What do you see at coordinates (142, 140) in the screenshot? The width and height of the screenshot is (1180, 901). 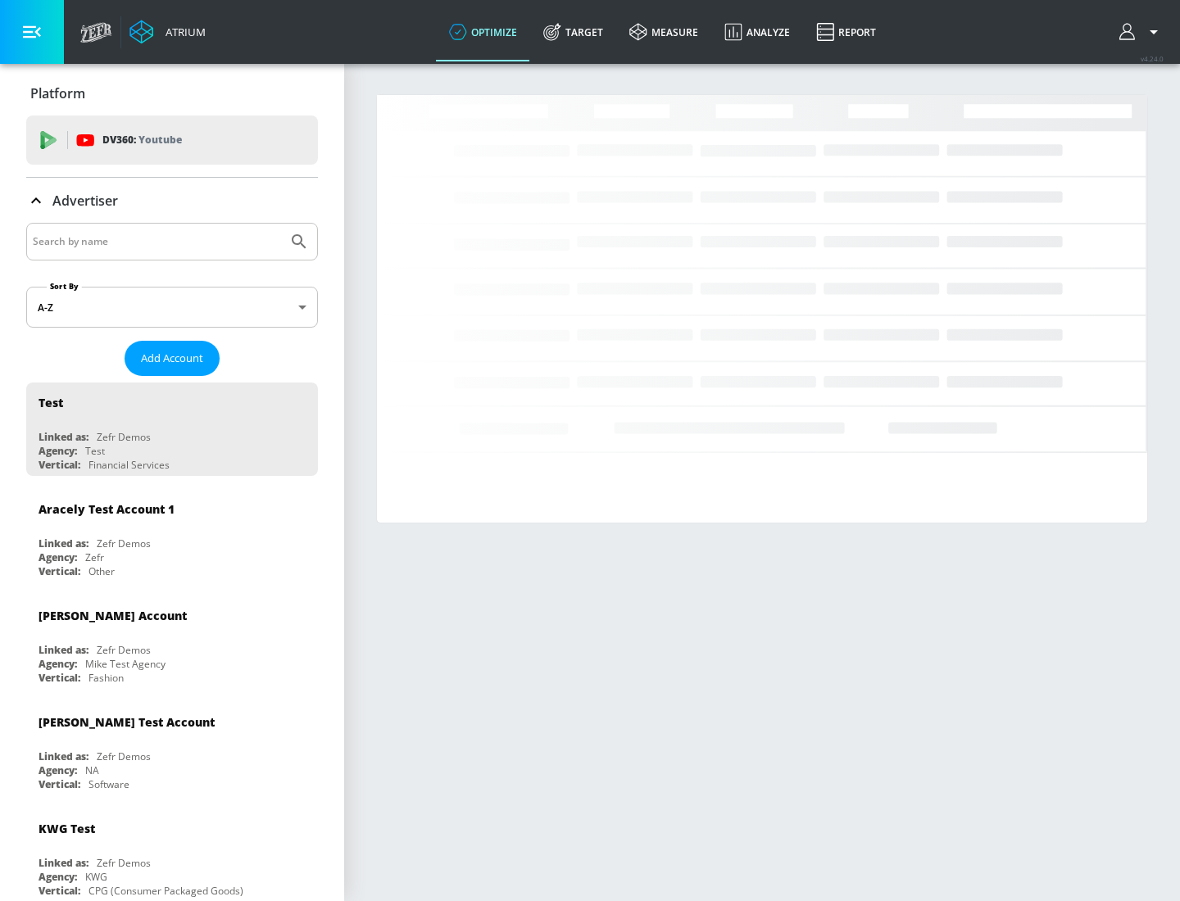 I see `p: DV360:` at bounding box center [142, 140].